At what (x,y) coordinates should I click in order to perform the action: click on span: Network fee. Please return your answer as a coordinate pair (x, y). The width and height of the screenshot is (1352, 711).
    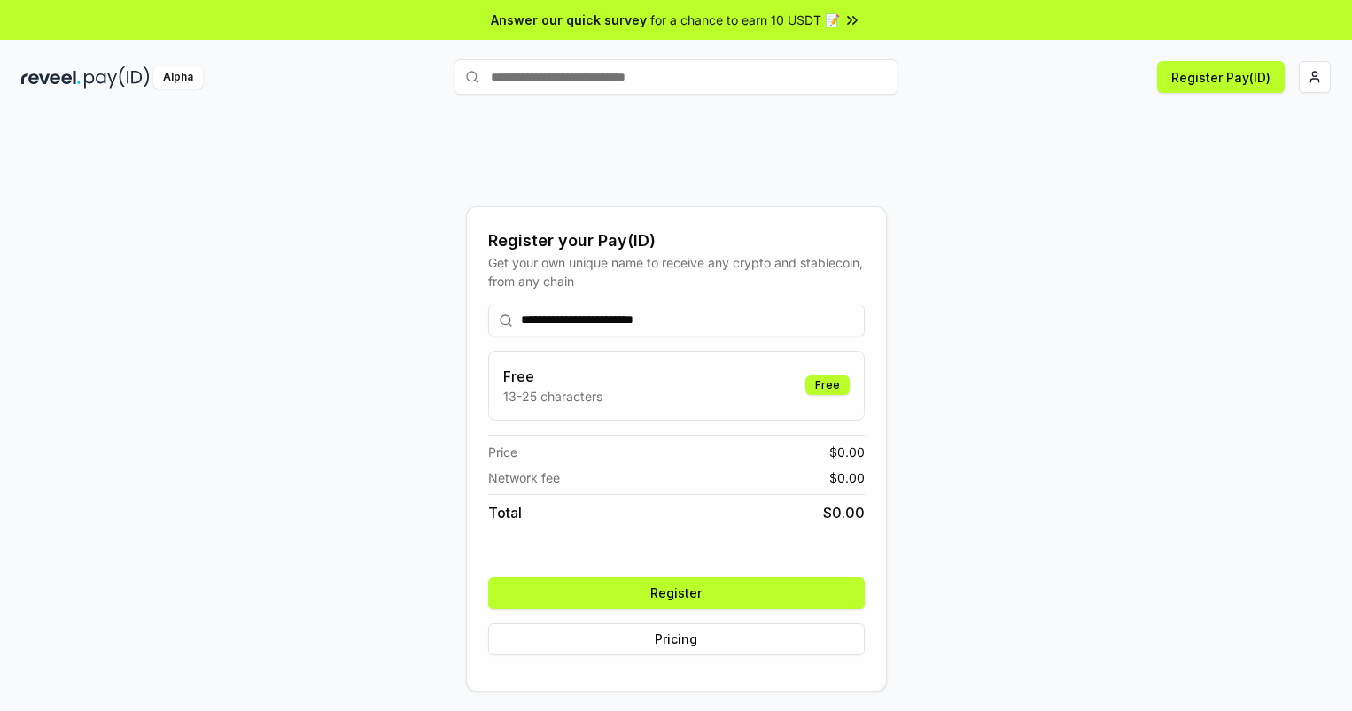
    Looking at the image, I should click on (523, 477).